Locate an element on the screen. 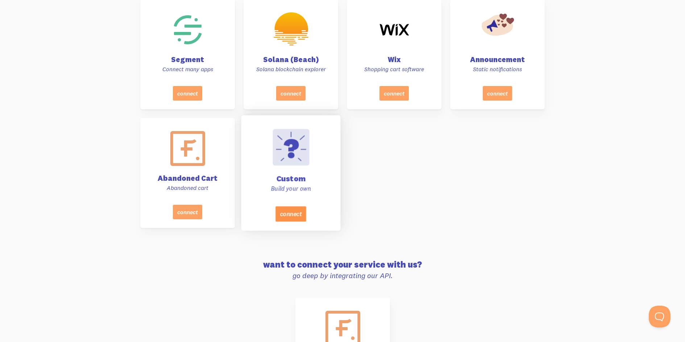 The width and height of the screenshot is (685, 342). a: Abandoned Cart Abandoned cart connect is located at coordinates (187, 173).